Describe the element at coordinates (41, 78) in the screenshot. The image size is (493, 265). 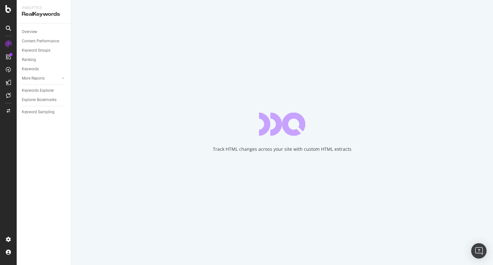
I see `a: More Reports` at that location.